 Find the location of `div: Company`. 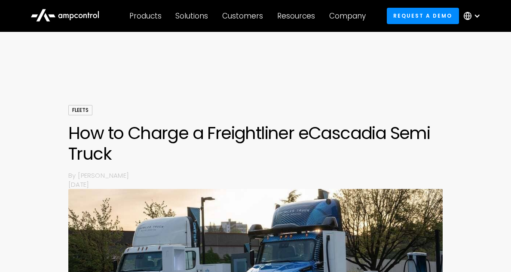

div: Company is located at coordinates (347, 16).